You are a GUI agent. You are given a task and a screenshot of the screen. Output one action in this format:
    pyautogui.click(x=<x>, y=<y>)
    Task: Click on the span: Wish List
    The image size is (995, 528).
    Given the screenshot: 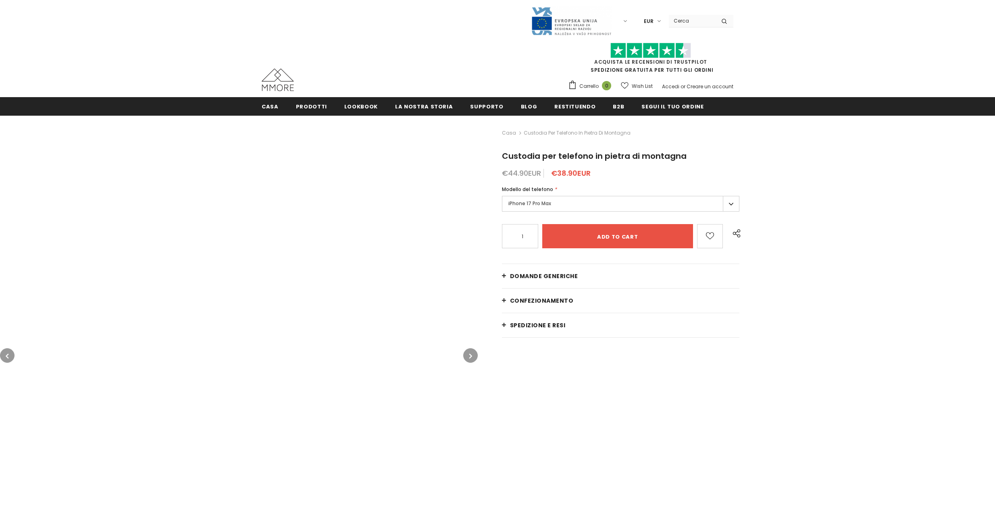 What is the action you would take?
    pyautogui.click(x=642, y=86)
    